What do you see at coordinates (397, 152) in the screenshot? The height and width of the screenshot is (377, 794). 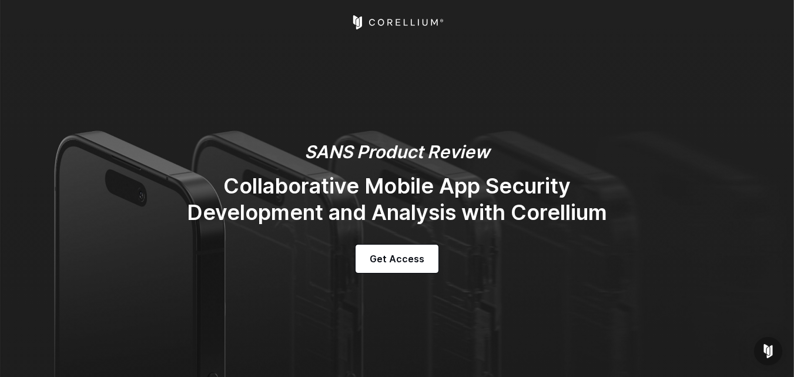 I see `em: SANS Product Review` at bounding box center [397, 152].